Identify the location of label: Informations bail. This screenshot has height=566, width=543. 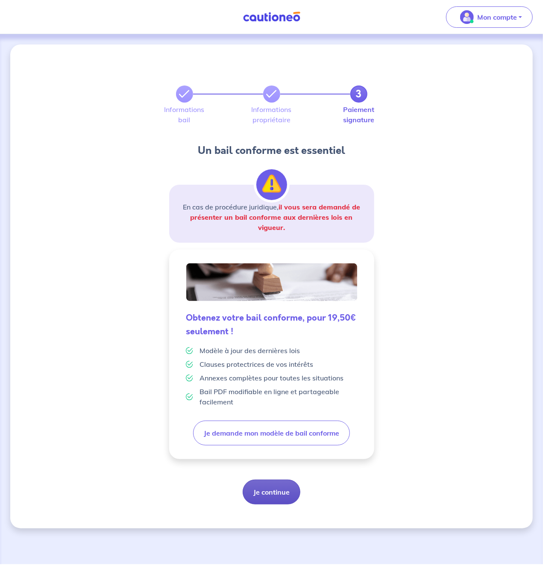
(185, 115).